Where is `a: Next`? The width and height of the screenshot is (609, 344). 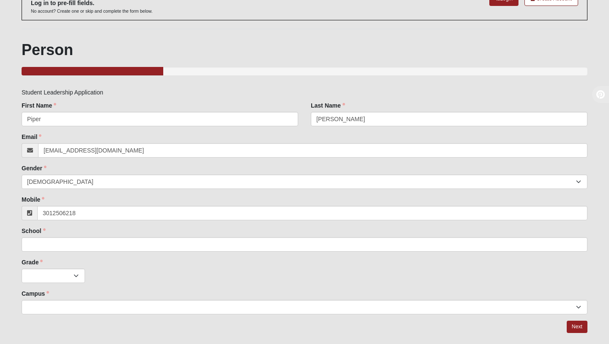 a: Next is located at coordinates (577, 326).